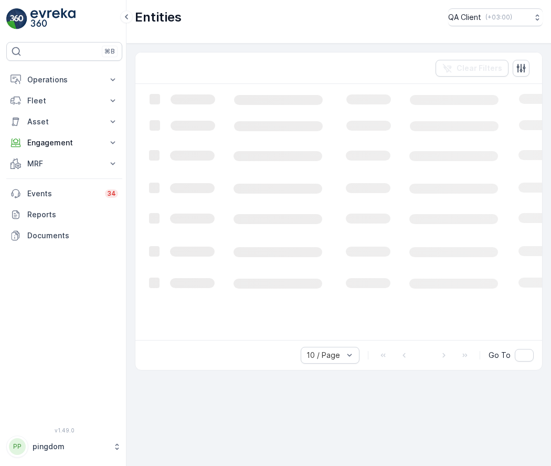 The image size is (551, 466). What do you see at coordinates (464, 17) in the screenshot?
I see `p: QA Client` at bounding box center [464, 17].